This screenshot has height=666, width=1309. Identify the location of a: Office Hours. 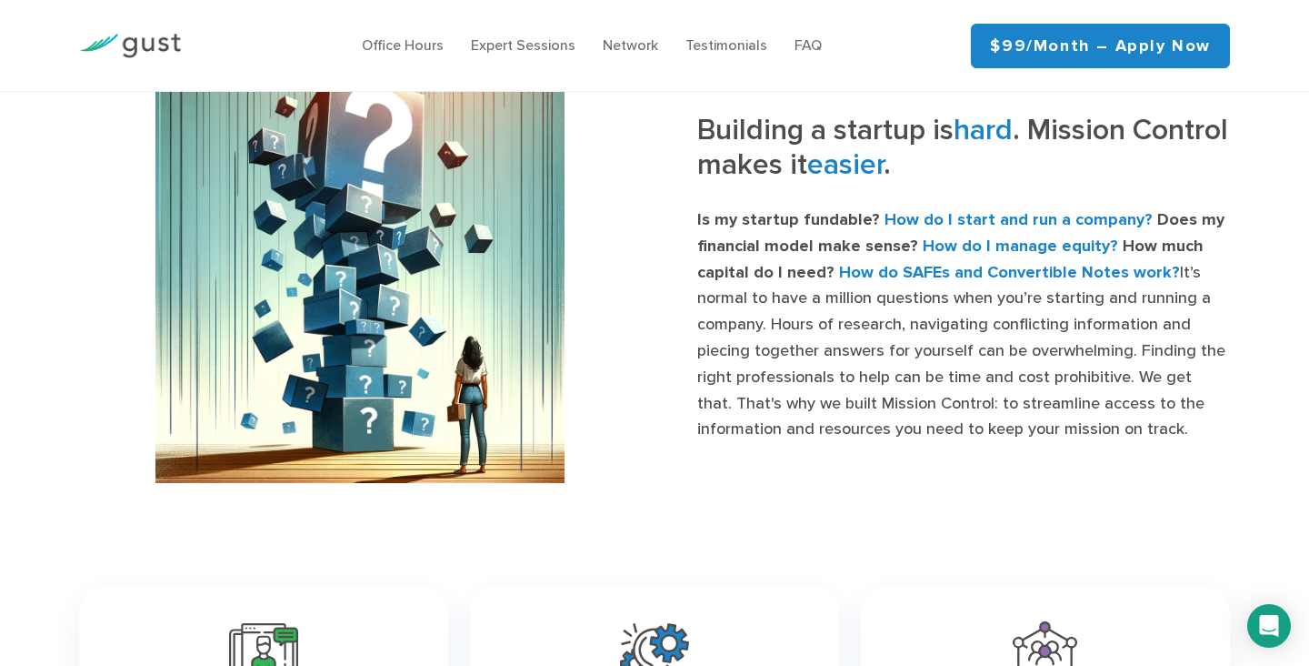
(403, 45).